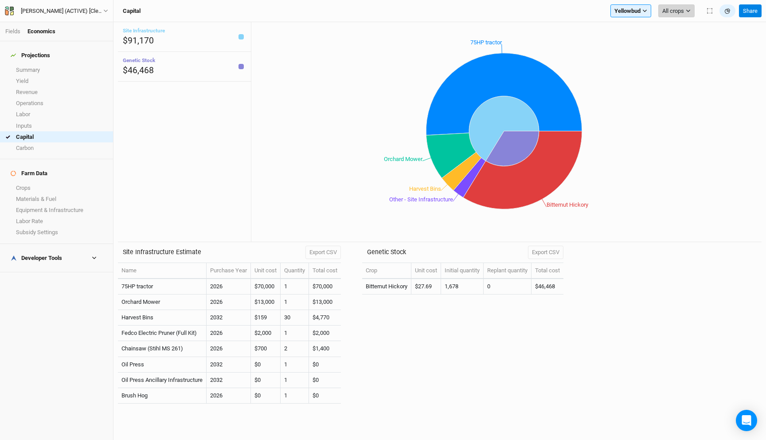 Image resolution: width=766 pixels, height=440 pixels. What do you see at coordinates (56, 258) in the screenshot?
I see `h4: Developer Tools` at bounding box center [56, 258].